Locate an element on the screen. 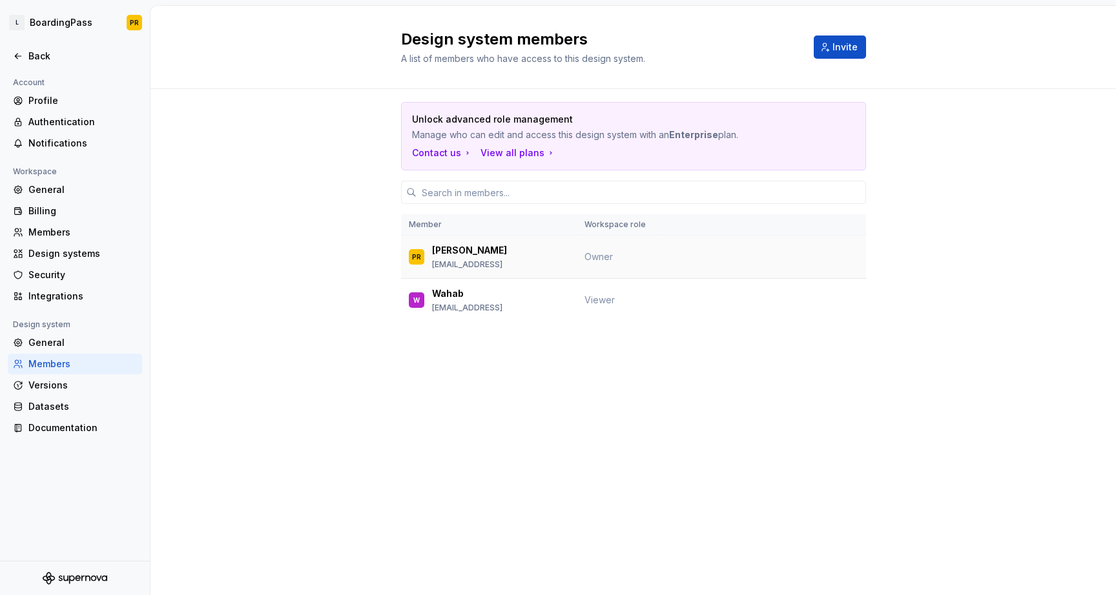 This screenshot has height=595, width=1116. span: Owner is located at coordinates (599, 256).